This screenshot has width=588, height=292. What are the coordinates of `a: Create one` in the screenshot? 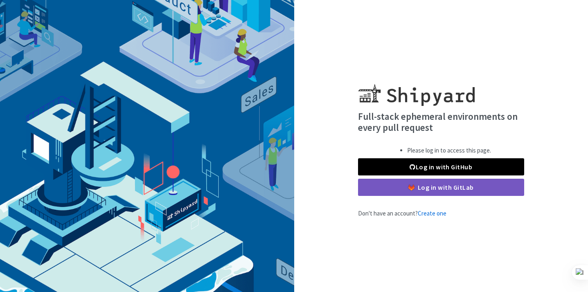 It's located at (432, 213).